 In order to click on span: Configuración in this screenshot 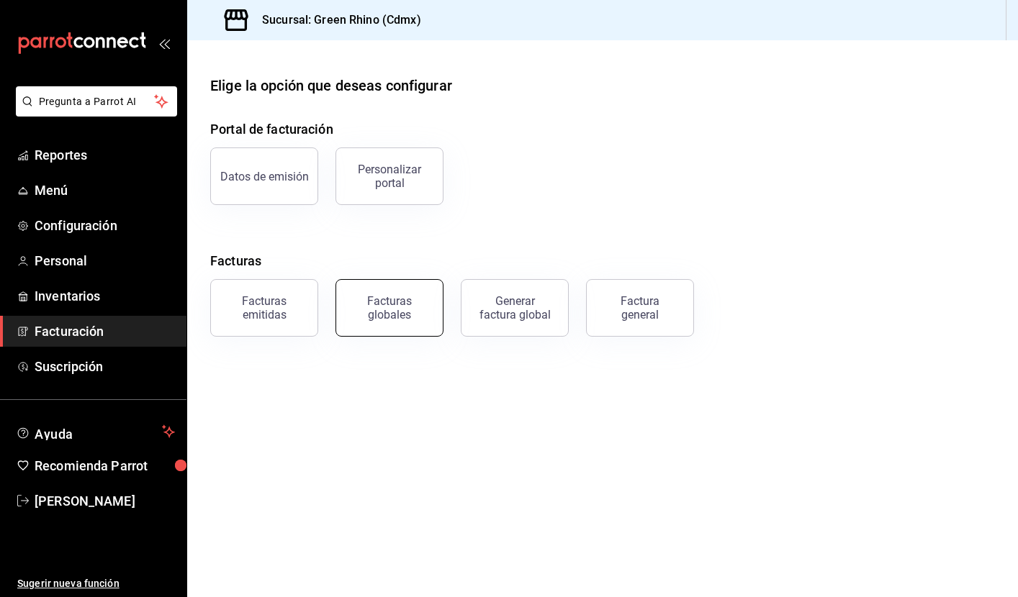, I will do `click(104, 225)`.